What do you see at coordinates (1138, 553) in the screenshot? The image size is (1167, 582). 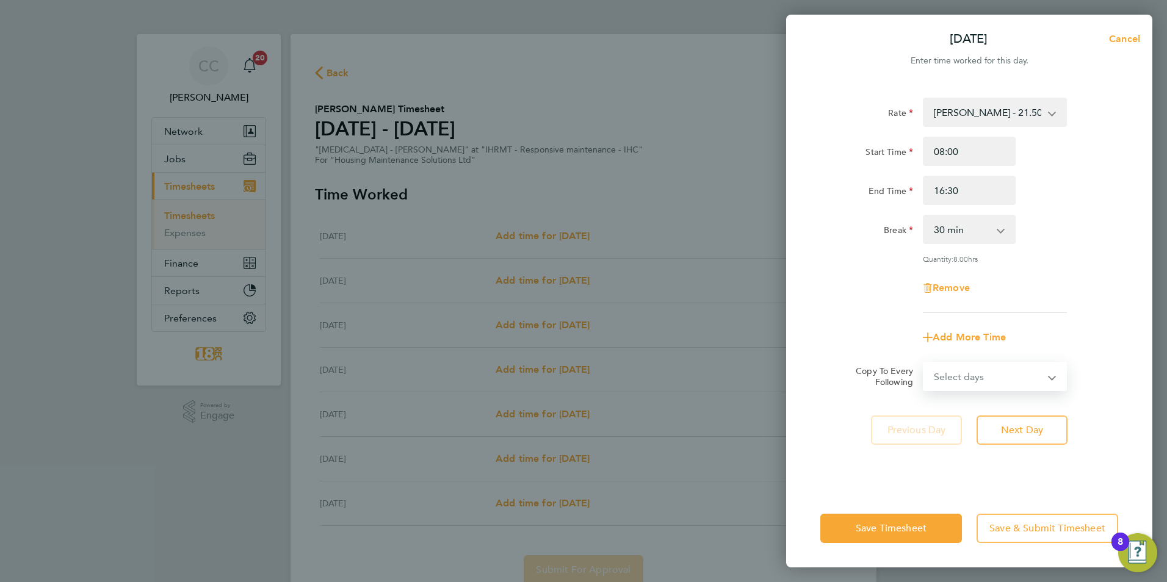 I see `button: Open Resource Center, 8 new notifications` at bounding box center [1138, 553].